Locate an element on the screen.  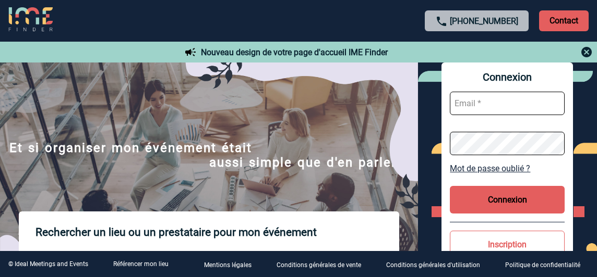
button: Connexion is located at coordinates (507, 200).